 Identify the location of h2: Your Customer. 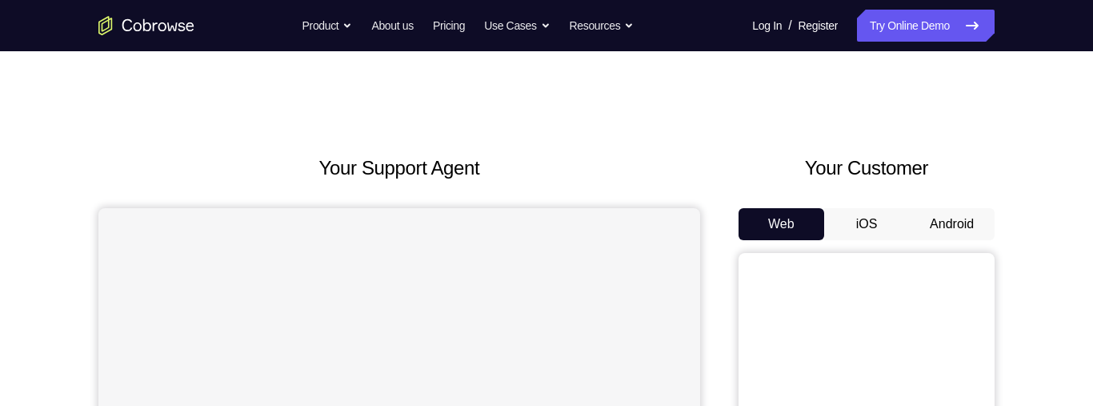
(867, 168).